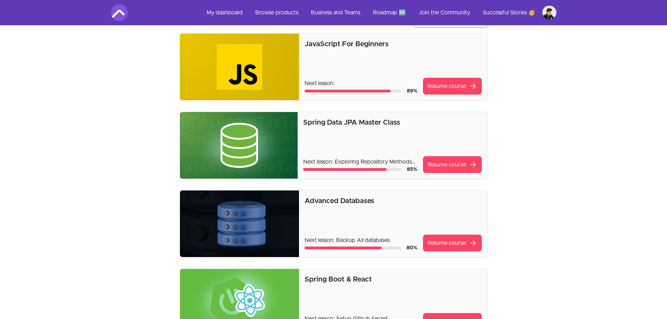 The width and height of the screenshot is (667, 319). What do you see at coordinates (336, 13) in the screenshot?
I see `a: Business and Teams` at bounding box center [336, 13].